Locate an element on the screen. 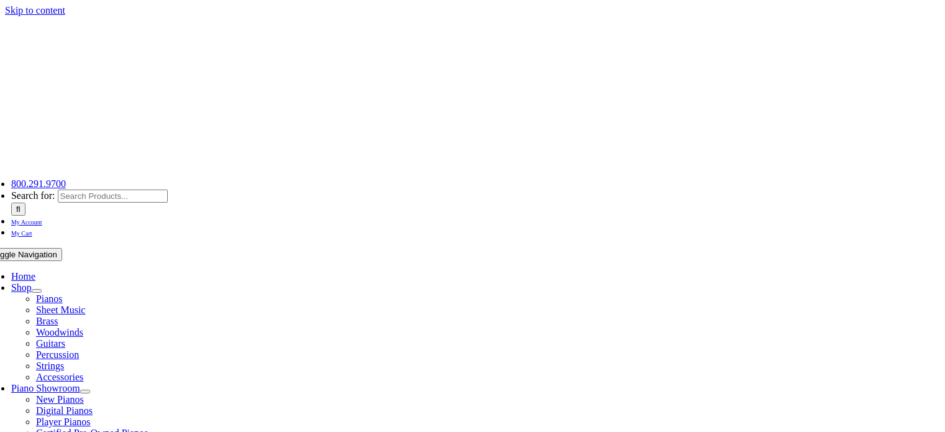 The image size is (945, 432). a: Brass is located at coordinates (47, 320).